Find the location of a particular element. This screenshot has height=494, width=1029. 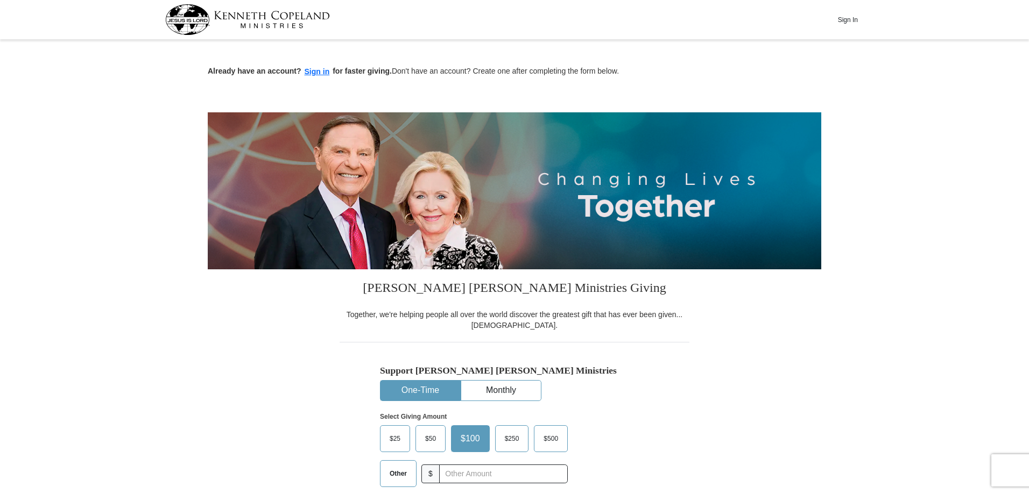

span: Other is located at coordinates (398, 474).